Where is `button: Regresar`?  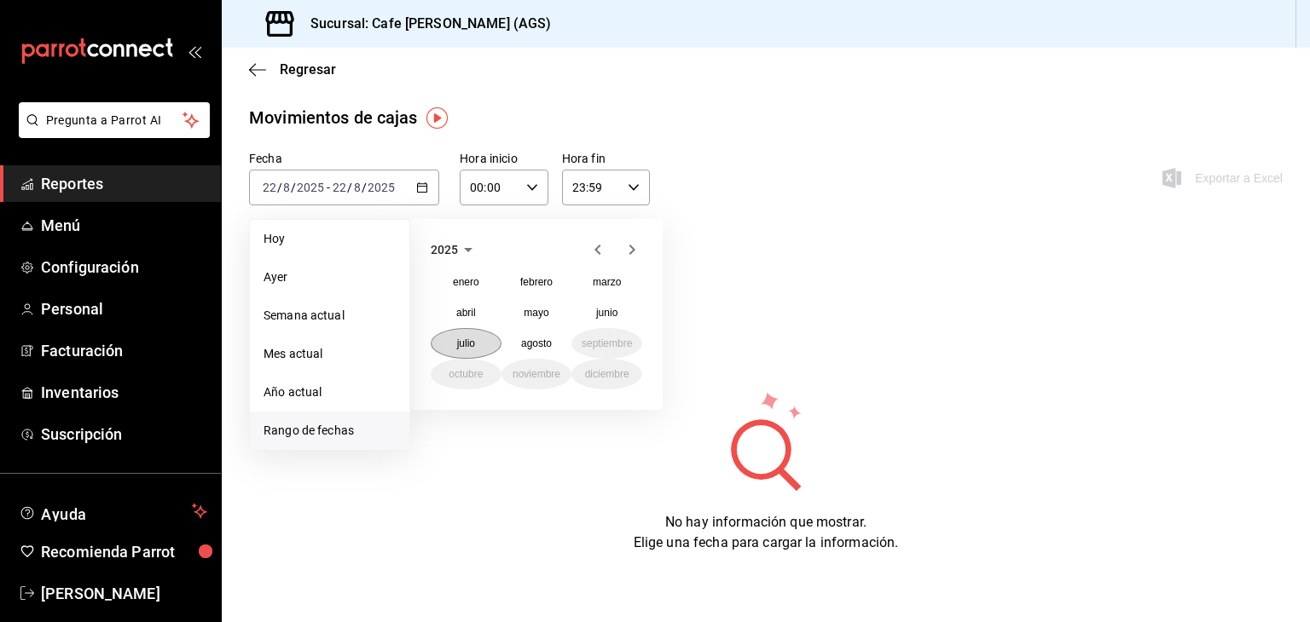 button: Regresar is located at coordinates (292, 69).